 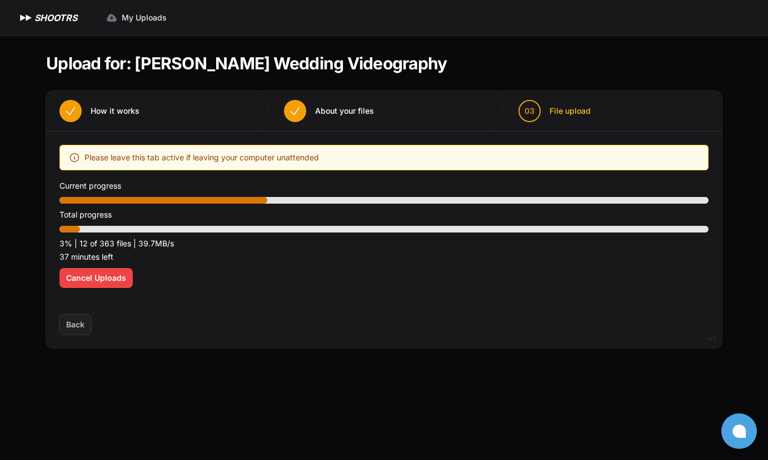 I want to click on p: 37 minutes left, so click(x=384, y=257).